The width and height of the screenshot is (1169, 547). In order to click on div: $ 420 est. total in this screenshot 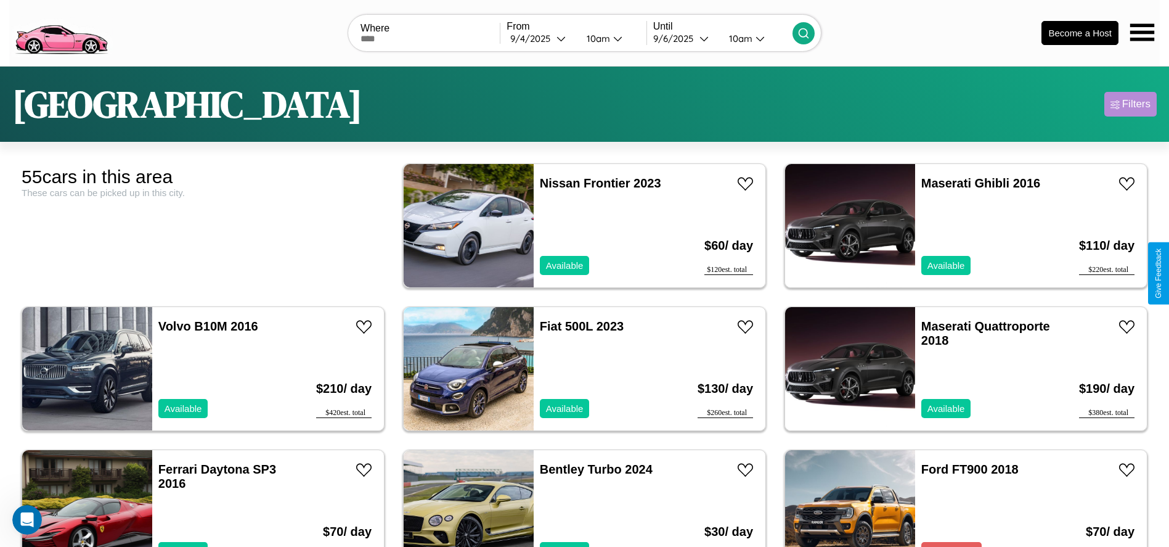, I will do `click(344, 413)`.